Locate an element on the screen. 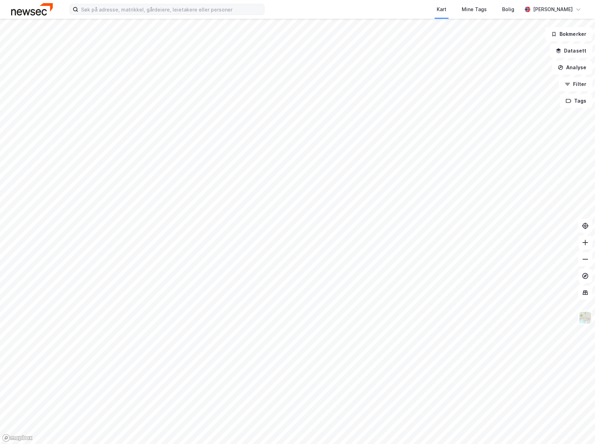  input: Søk på adresse, matrikkel, gårdeiere, leietakere eller personer is located at coordinates (171, 9).